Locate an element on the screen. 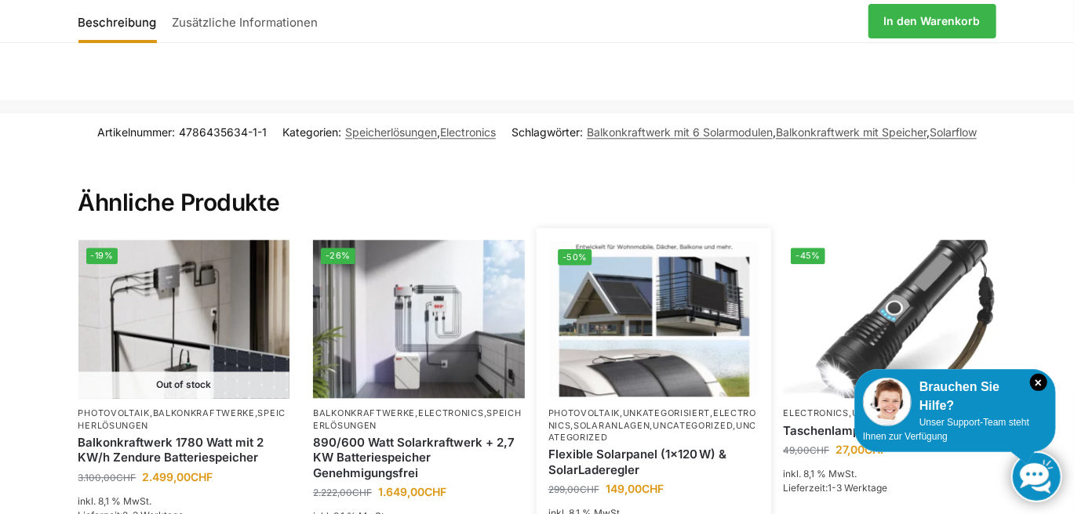 The image size is (1074, 514). a: 890/600 Watt Solarkraftwerk + 2,7 KW Batteriespeicher Genehmigungsfrei is located at coordinates (419, 458).